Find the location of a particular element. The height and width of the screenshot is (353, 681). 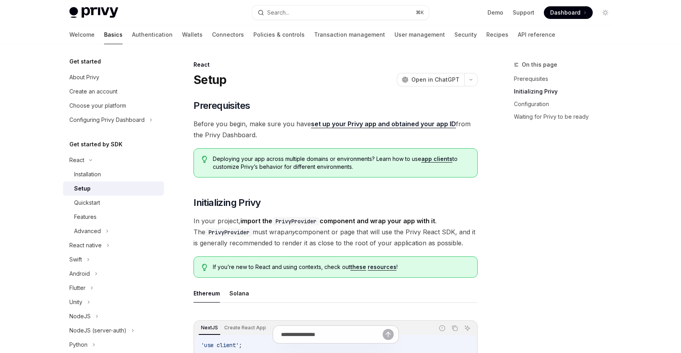

button: Solana is located at coordinates (239, 293).